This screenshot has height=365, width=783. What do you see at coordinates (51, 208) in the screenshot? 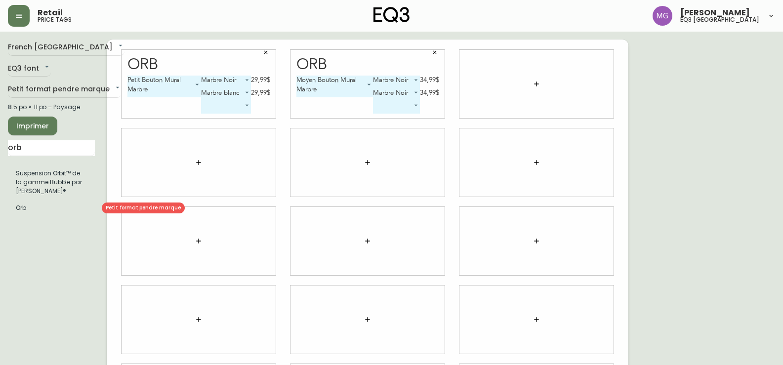
I see `li: Orb` at bounding box center [51, 208].